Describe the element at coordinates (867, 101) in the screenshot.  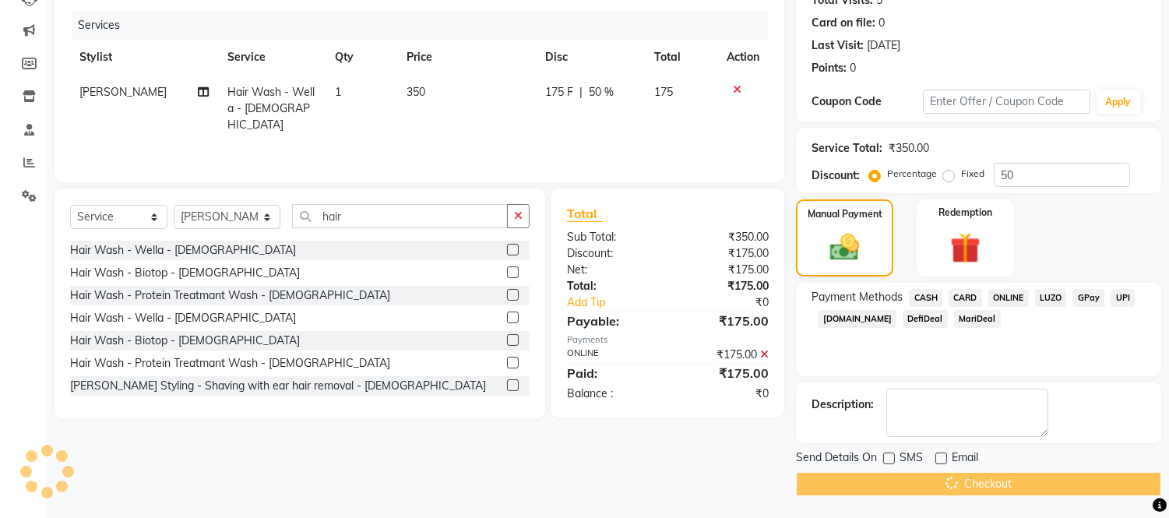
I see `div: Coupon Code` at that location.